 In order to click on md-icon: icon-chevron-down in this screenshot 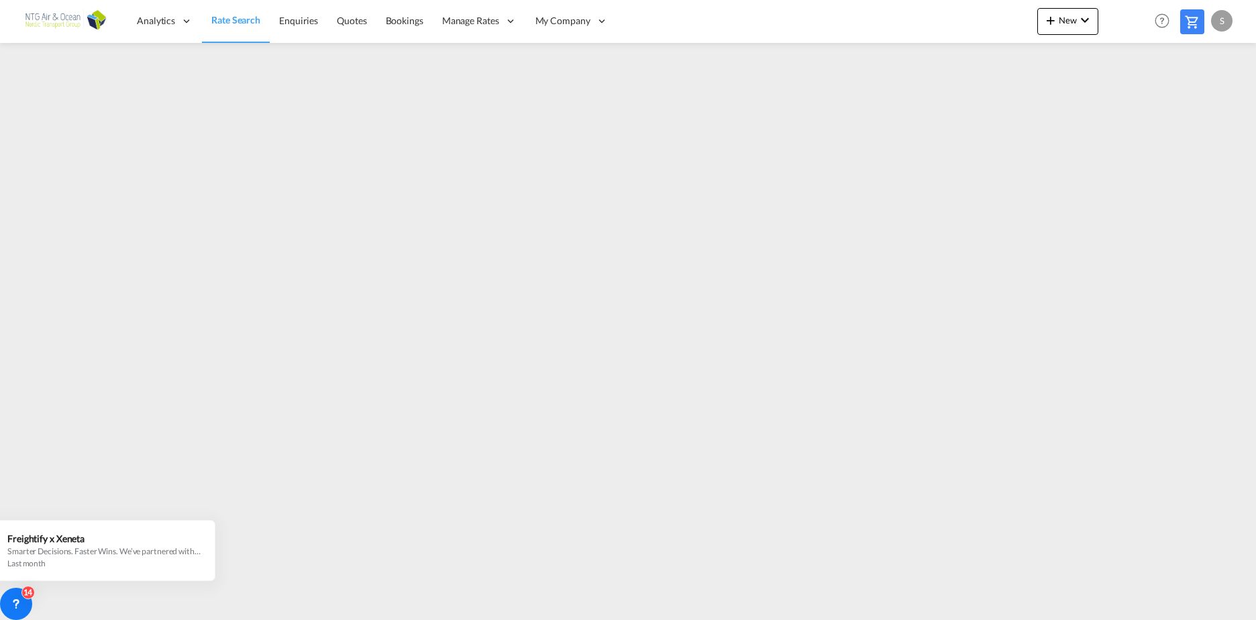, I will do `click(1085, 20)`.